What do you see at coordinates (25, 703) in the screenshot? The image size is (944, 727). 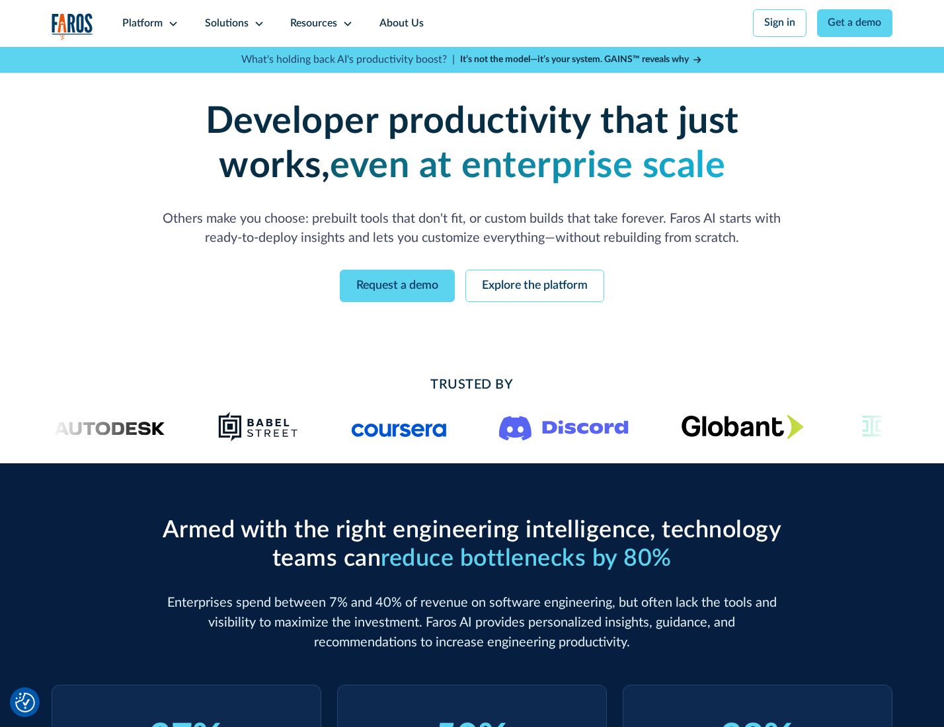 I see `img: Revisit consent button` at bounding box center [25, 703].